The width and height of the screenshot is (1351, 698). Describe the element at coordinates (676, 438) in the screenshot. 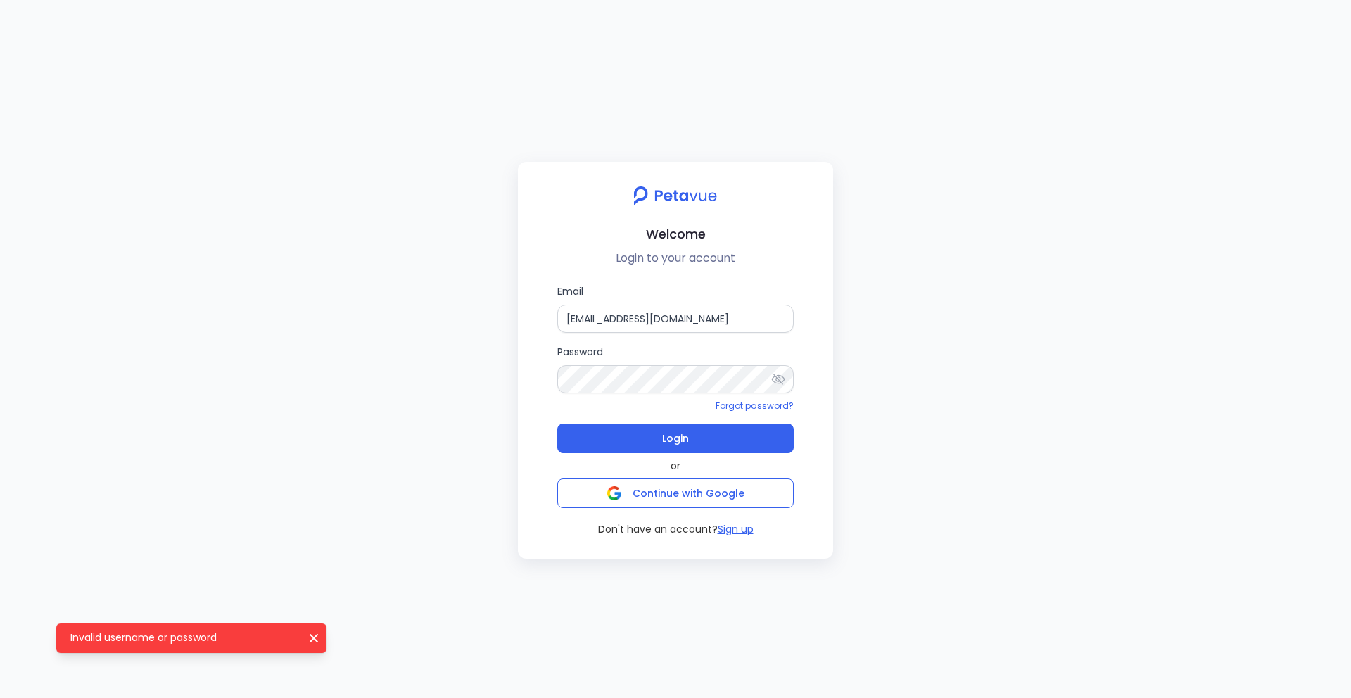

I see `button: Login` at that location.